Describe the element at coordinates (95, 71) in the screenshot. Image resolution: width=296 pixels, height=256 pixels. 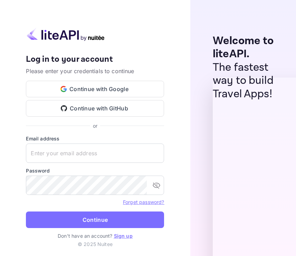
I see `p: Please enter your credentials to continue` at that location.